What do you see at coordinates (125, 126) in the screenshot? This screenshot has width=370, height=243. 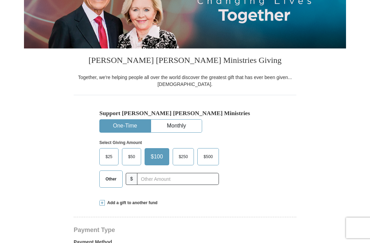 I see `button: One-Time` at bounding box center [125, 126].